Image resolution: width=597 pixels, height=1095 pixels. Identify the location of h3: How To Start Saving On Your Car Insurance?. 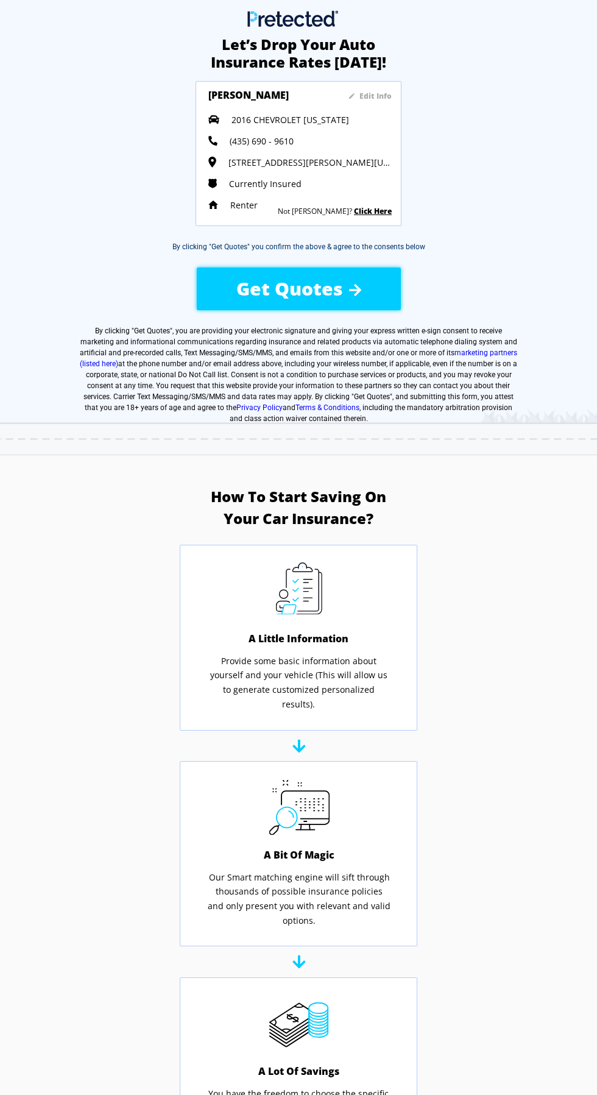
(299, 508).